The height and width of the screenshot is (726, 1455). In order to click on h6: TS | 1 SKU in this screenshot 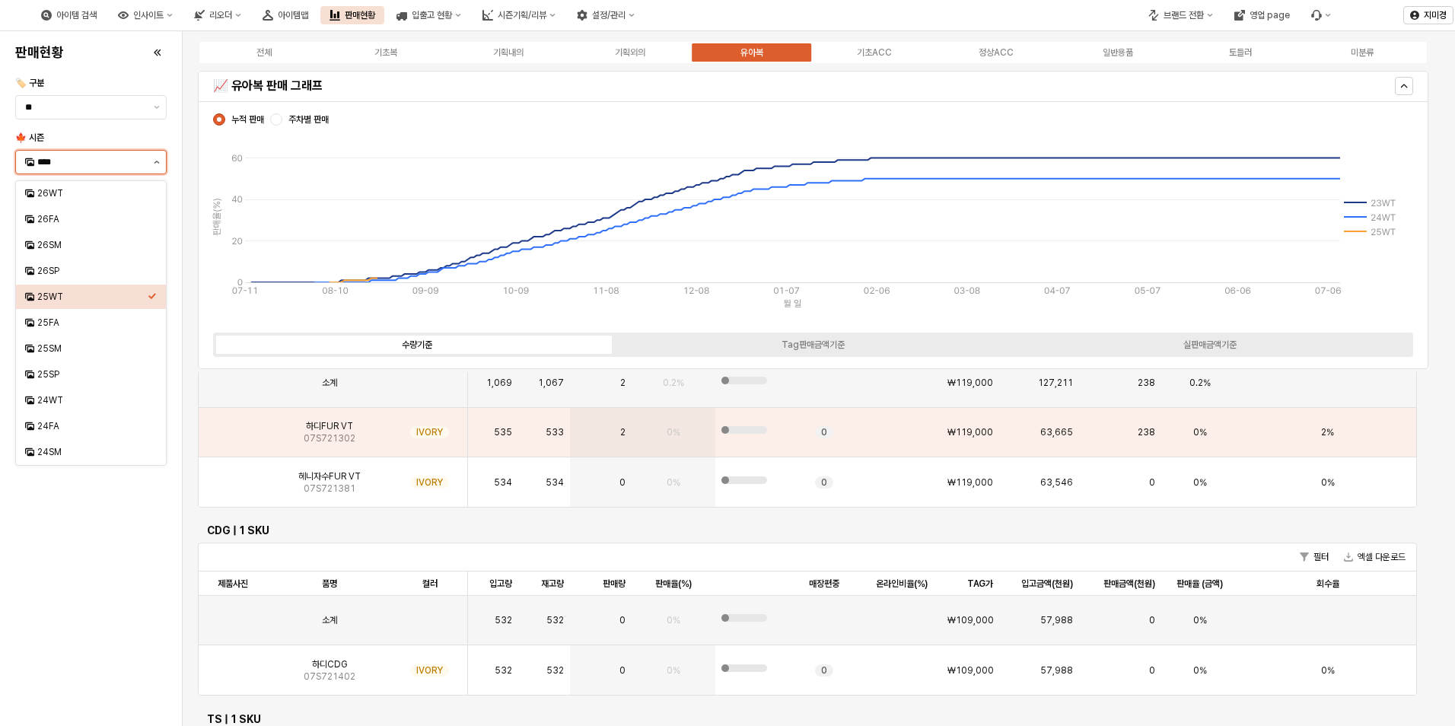, I will do `click(807, 719)`.